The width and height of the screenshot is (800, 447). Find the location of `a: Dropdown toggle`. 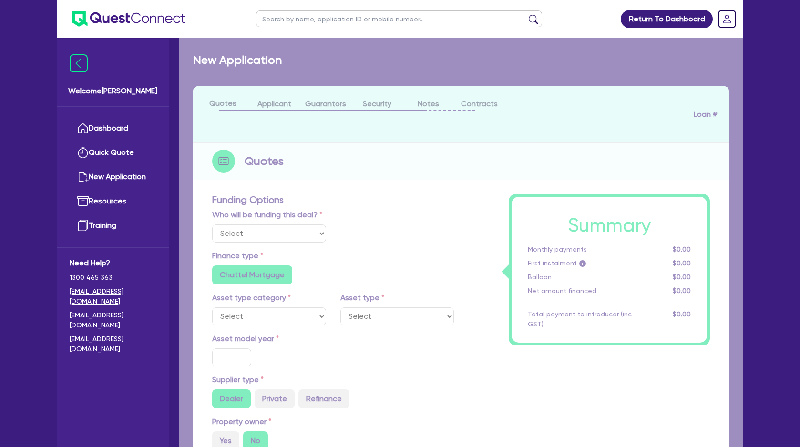

a: Dropdown toggle is located at coordinates (727, 19).